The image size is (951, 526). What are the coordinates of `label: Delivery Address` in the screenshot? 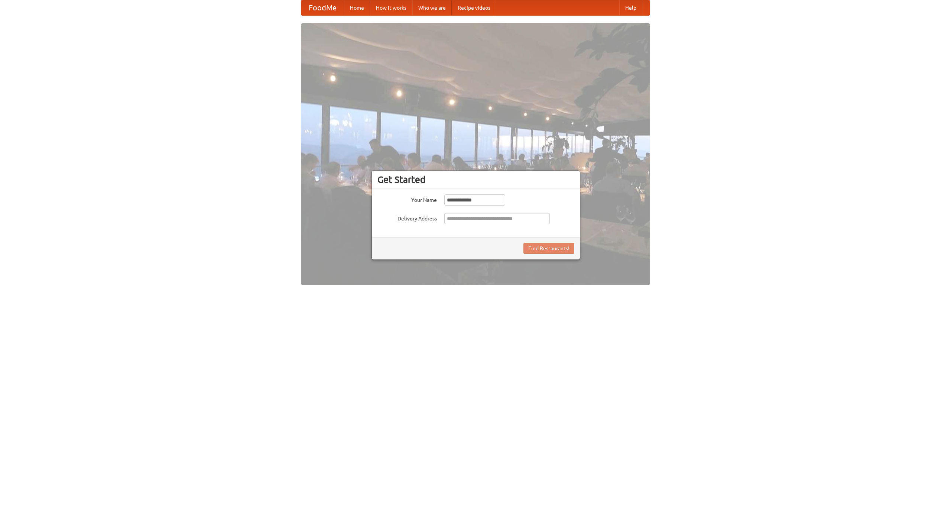 It's located at (407, 217).